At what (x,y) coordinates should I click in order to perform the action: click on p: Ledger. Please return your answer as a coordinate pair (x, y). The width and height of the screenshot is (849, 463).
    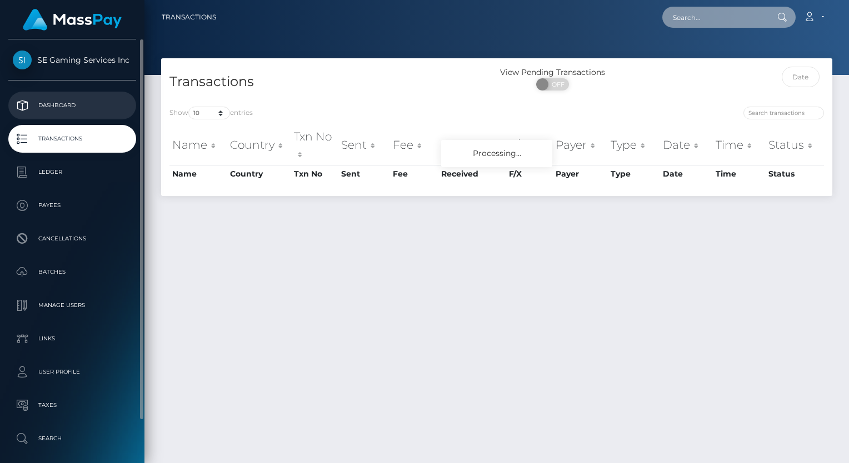
    Looking at the image, I should click on (72, 172).